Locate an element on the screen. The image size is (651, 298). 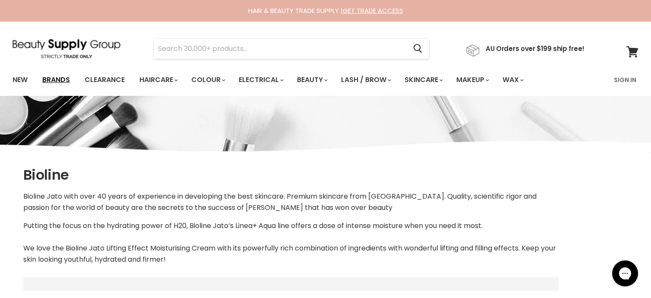
a: Sign In is located at coordinates (625, 80).